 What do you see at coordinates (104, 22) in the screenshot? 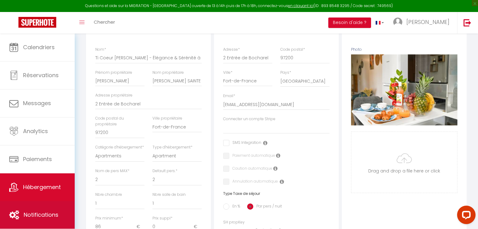
I see `span: Chercher` at bounding box center [104, 22].